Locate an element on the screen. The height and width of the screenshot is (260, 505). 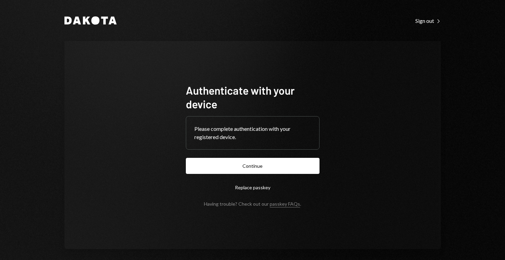
button: Continue is located at coordinates (253, 165).